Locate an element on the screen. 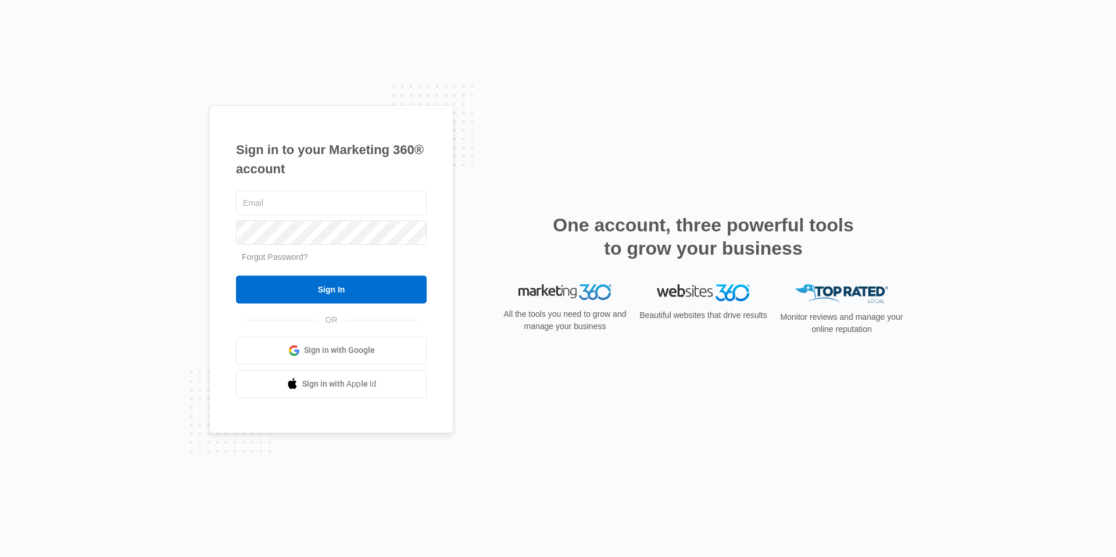 This screenshot has width=1116, height=557. a: Sign in with Google is located at coordinates (331, 351).